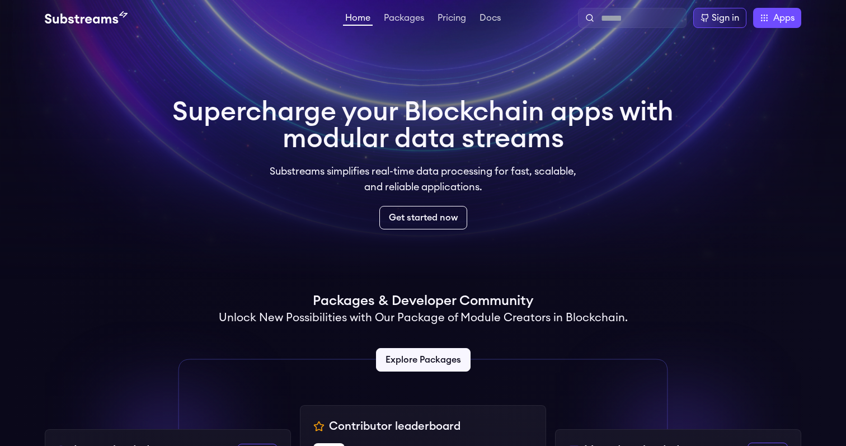 This screenshot has width=846, height=446. Describe the element at coordinates (784, 18) in the screenshot. I see `span: Apps` at that location.